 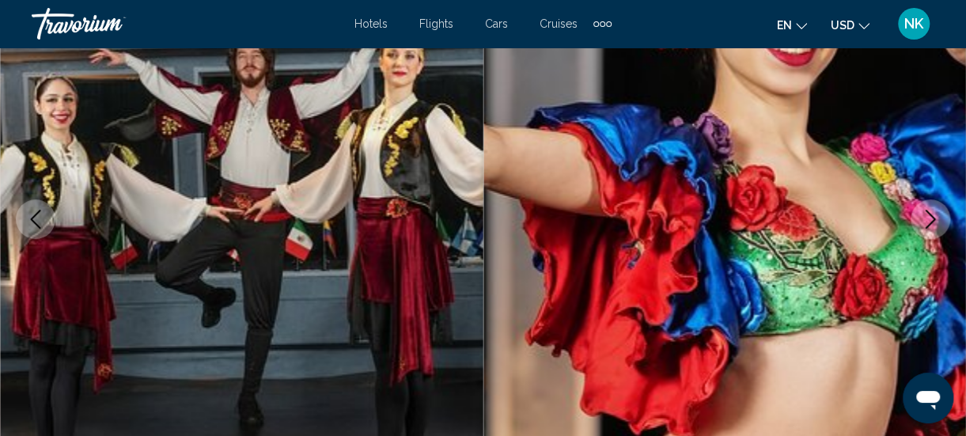 I want to click on a: Travorium, so click(x=185, y=24).